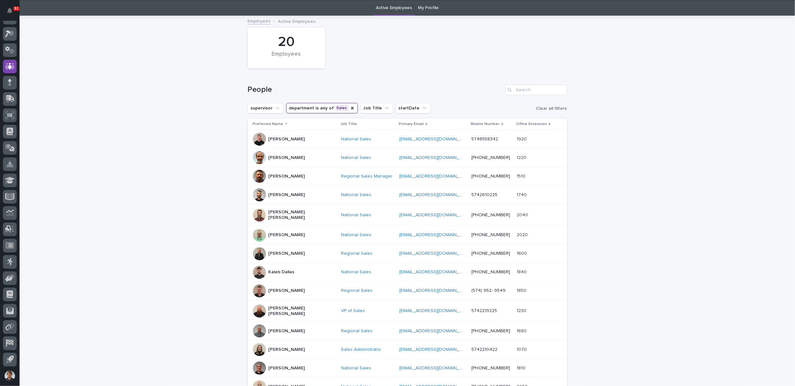 This screenshot has height=386, width=795. What do you see at coordinates (428, 8) in the screenshot?
I see `a: My Profile` at bounding box center [428, 8].